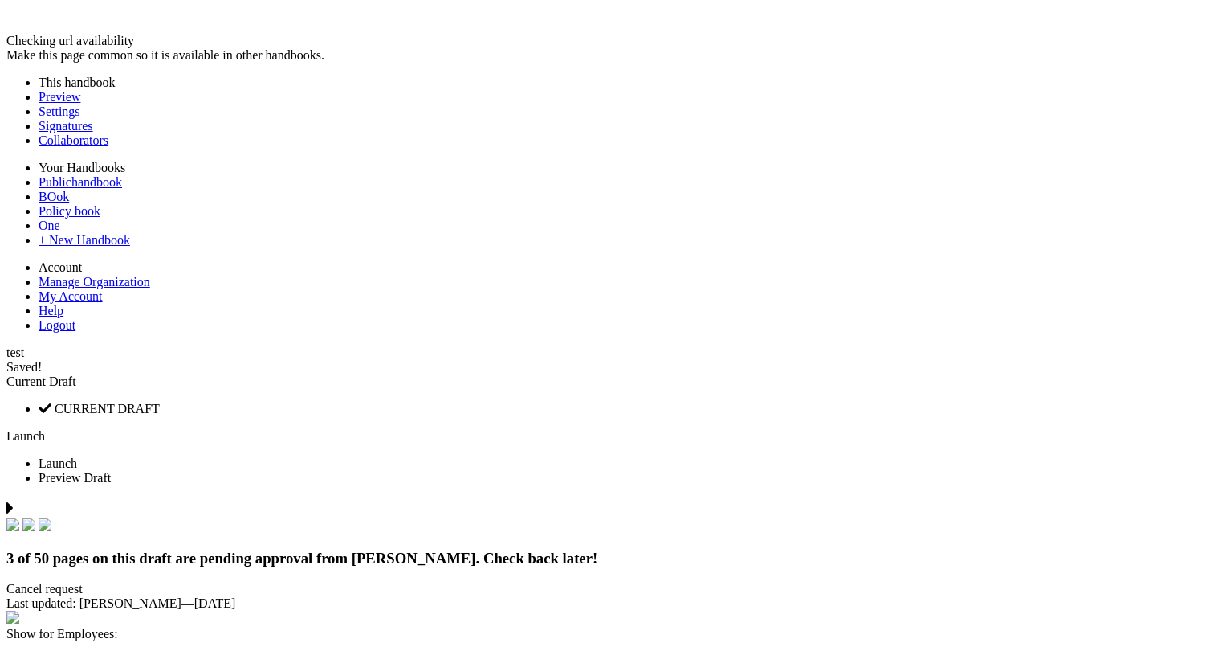  I want to click on a: Help, so click(51, 310).